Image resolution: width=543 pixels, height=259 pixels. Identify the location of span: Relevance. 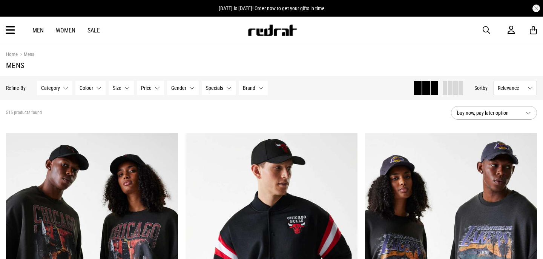
(511, 88).